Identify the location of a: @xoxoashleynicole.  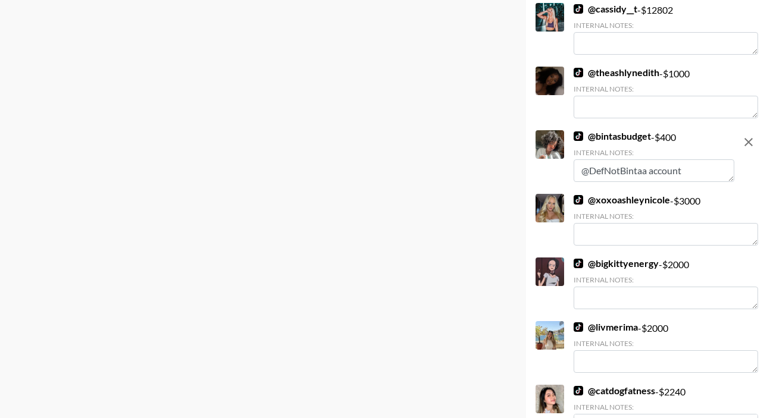
(622, 200).